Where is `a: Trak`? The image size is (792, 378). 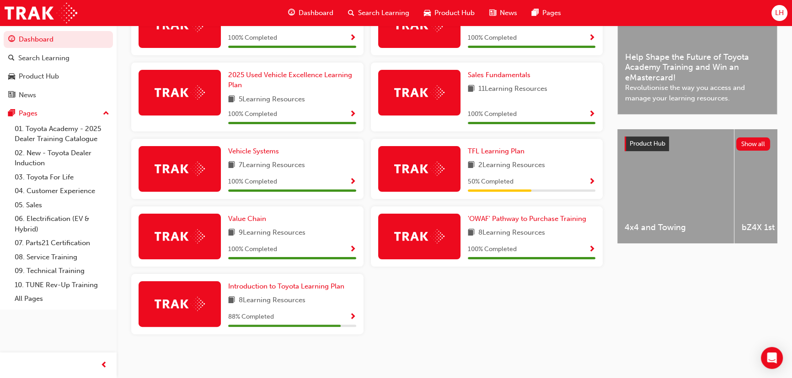
a: Trak is located at coordinates (41, 13).